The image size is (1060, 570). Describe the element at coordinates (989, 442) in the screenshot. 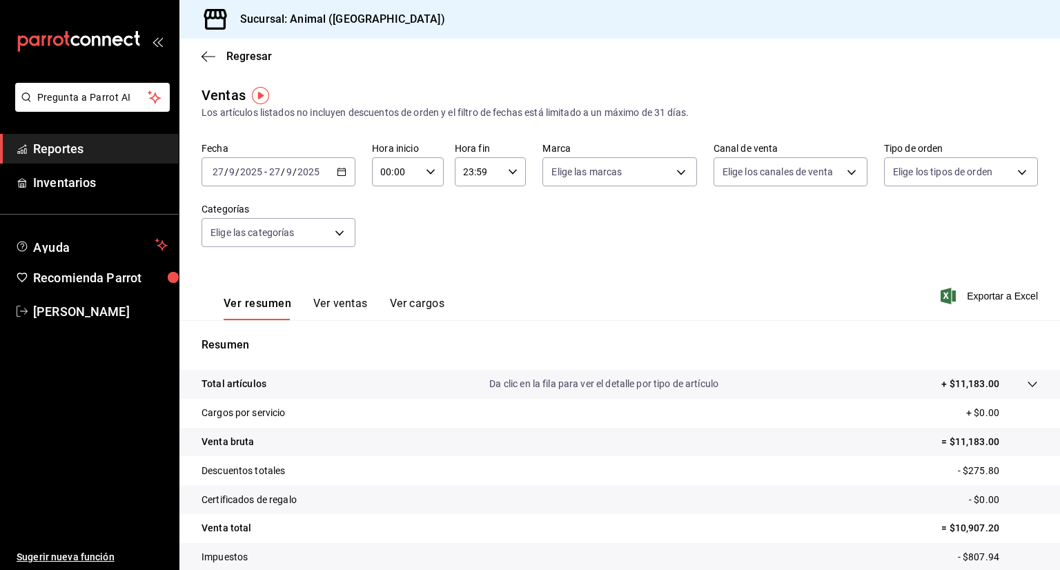

I see `p: = $11,183.00` at that location.